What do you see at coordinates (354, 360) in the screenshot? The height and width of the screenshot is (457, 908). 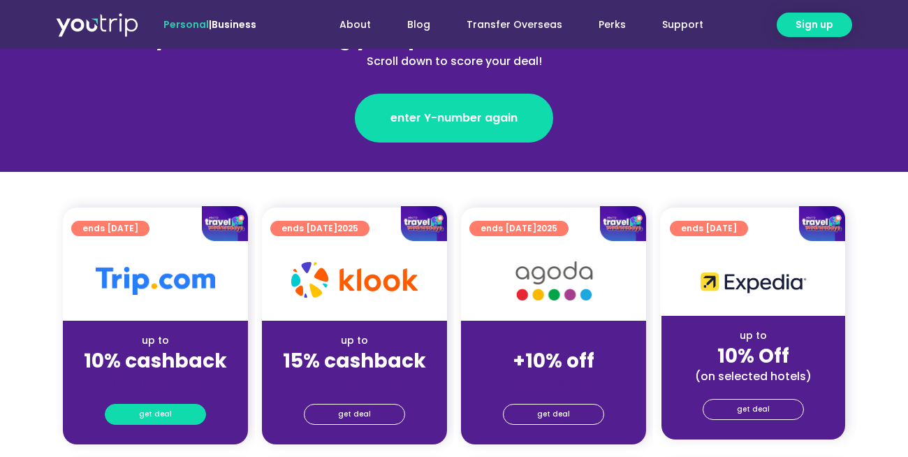 I see `strong: 15% cashback` at bounding box center [354, 360].